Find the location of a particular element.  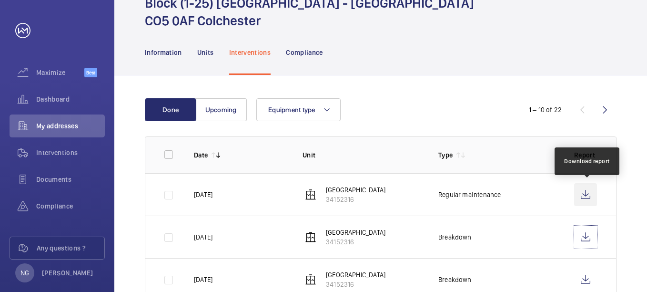

p: Date is located at coordinates (201, 155).